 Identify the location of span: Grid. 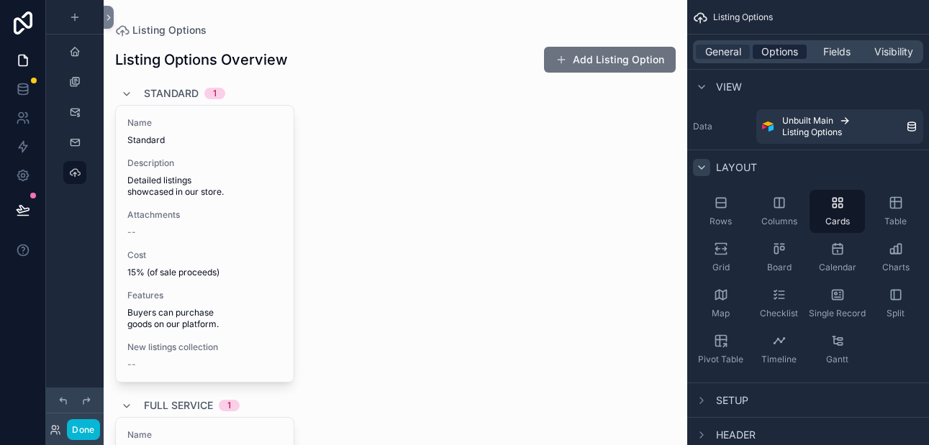
(721, 268).